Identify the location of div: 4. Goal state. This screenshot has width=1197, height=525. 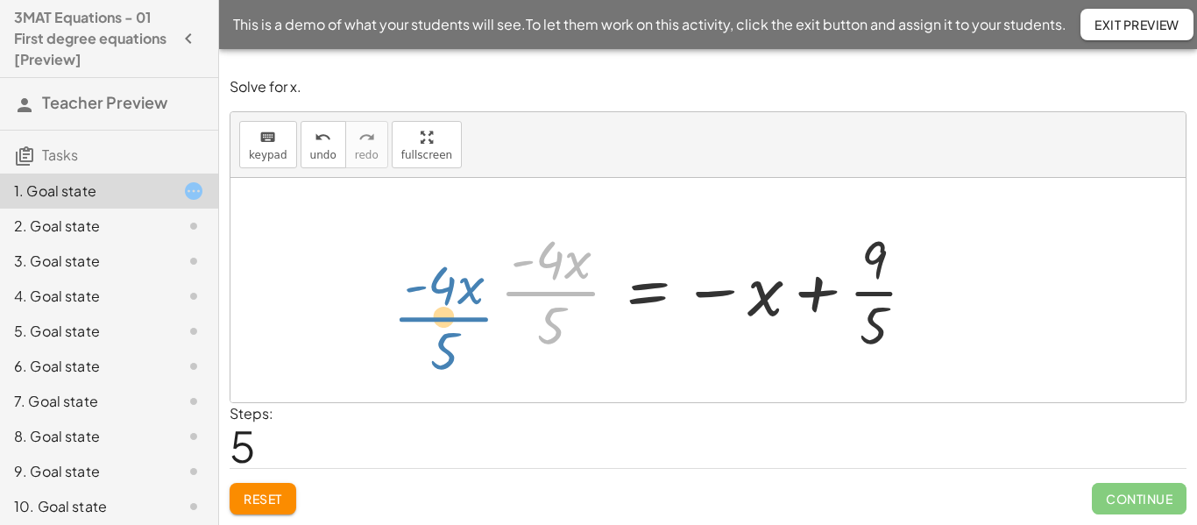
(84, 296).